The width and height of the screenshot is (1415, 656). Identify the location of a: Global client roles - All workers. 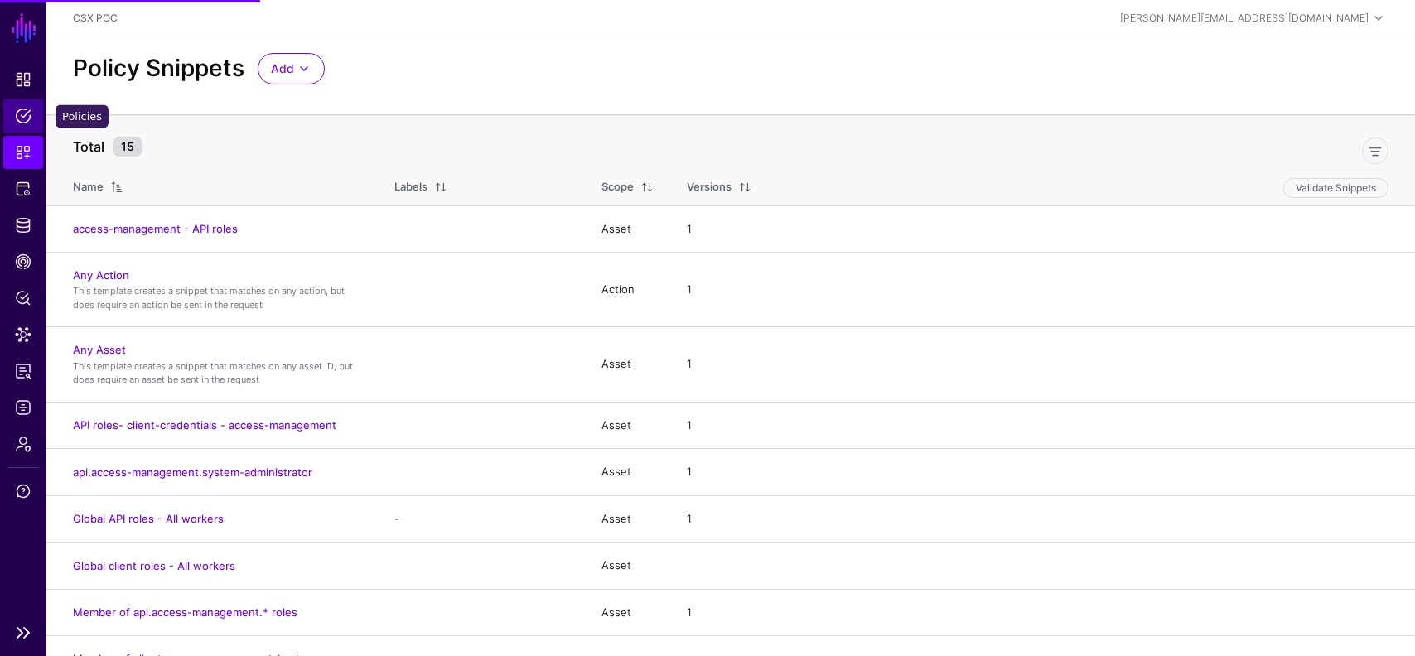
(154, 566).